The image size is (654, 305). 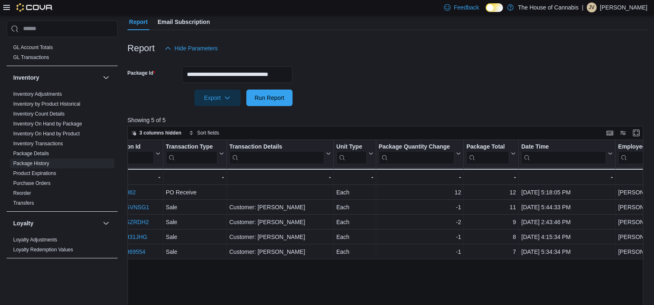 I want to click on button: Hide Parameters, so click(x=191, y=48).